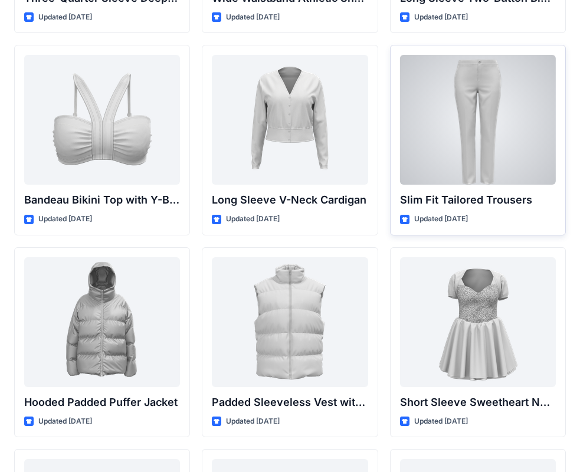 This screenshot has width=580, height=472. What do you see at coordinates (290, 200) in the screenshot?
I see `p: Long Sleeve V-Neck Cardigan` at bounding box center [290, 200].